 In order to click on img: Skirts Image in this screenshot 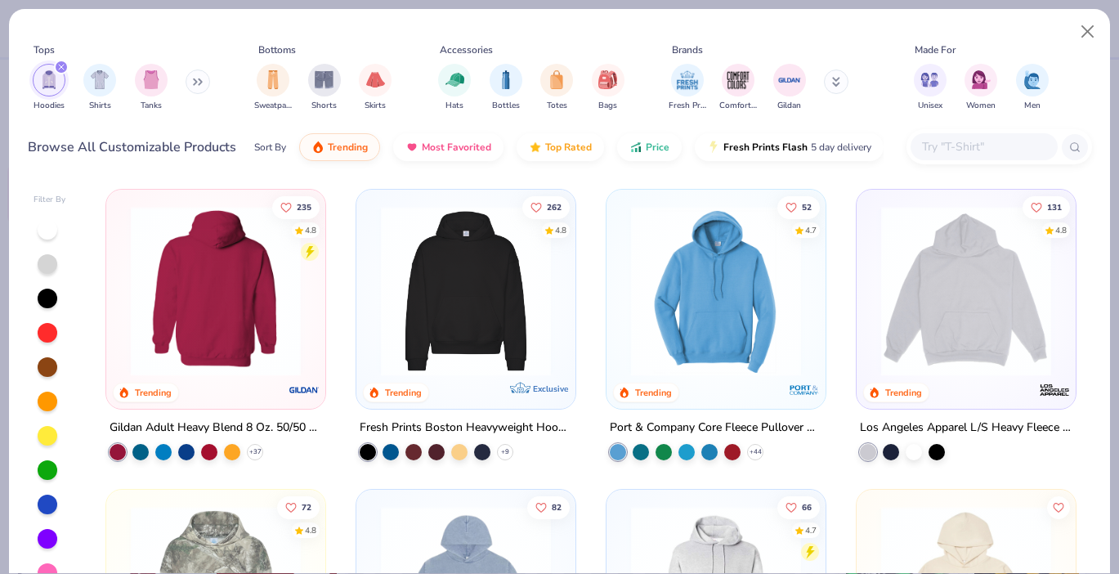, I will do `click(375, 79)`.